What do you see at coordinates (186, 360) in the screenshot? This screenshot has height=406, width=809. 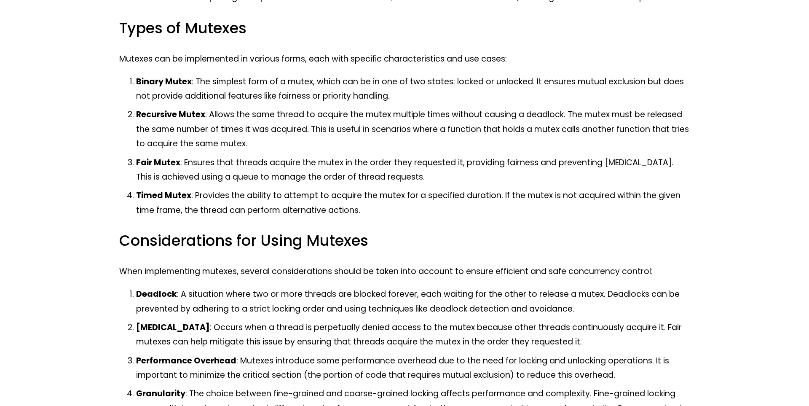 I see `strong: Performance Overhead` at bounding box center [186, 360].